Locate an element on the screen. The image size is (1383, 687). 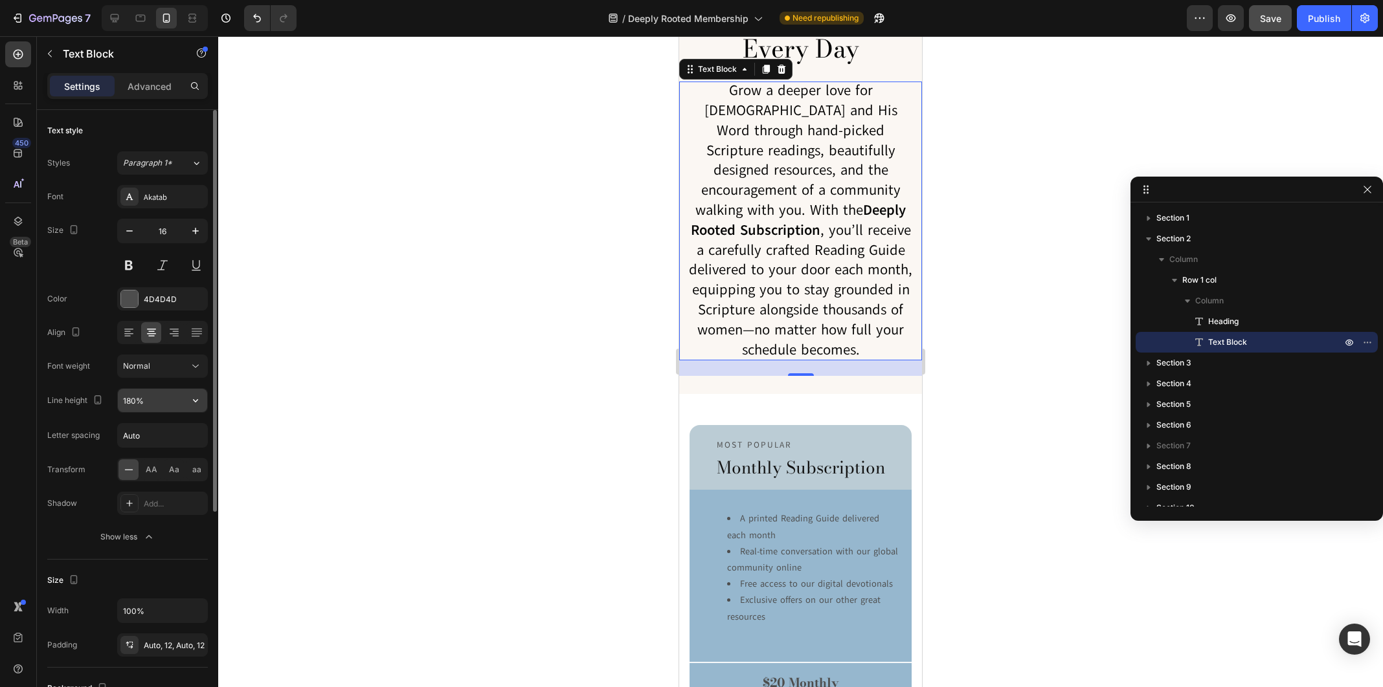
div: Publish is located at coordinates (1324, 18).